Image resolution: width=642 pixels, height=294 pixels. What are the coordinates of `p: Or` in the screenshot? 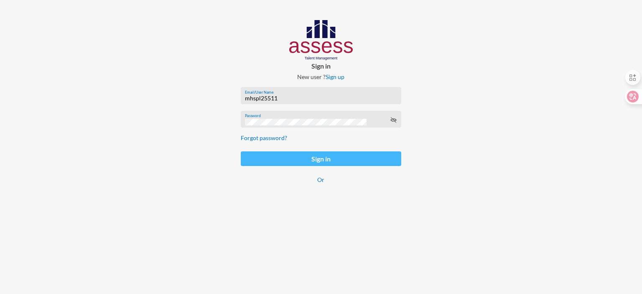 It's located at (321, 179).